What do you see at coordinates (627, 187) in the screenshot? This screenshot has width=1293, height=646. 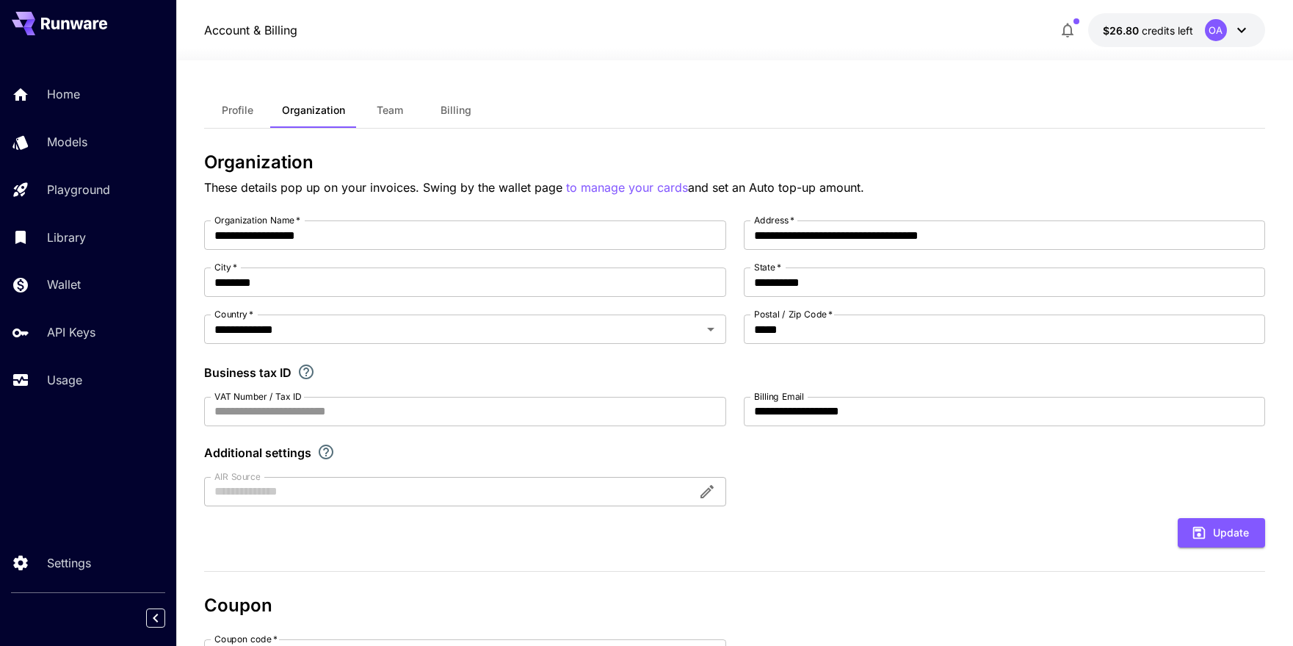 I see `button: to manage your cards` at bounding box center [627, 187].